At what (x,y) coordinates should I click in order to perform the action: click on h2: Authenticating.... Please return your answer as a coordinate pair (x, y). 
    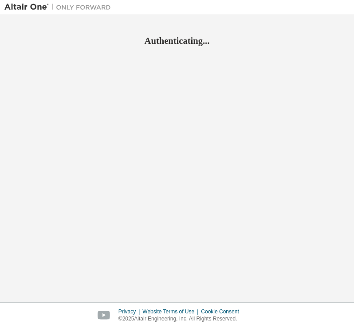
    Looking at the image, I should click on (177, 41).